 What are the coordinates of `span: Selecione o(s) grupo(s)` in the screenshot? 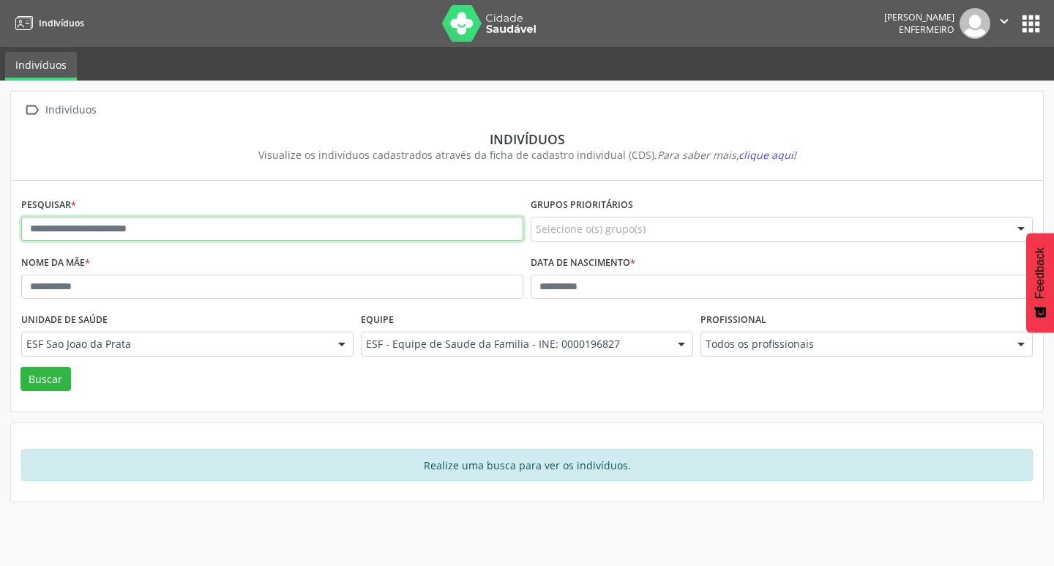 It's located at (591, 228).